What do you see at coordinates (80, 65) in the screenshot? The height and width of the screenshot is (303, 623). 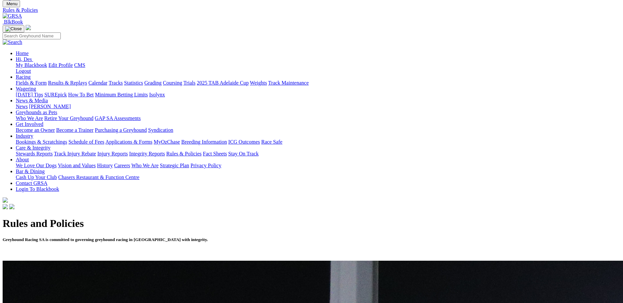 I see `a: CMS` at bounding box center [80, 65].